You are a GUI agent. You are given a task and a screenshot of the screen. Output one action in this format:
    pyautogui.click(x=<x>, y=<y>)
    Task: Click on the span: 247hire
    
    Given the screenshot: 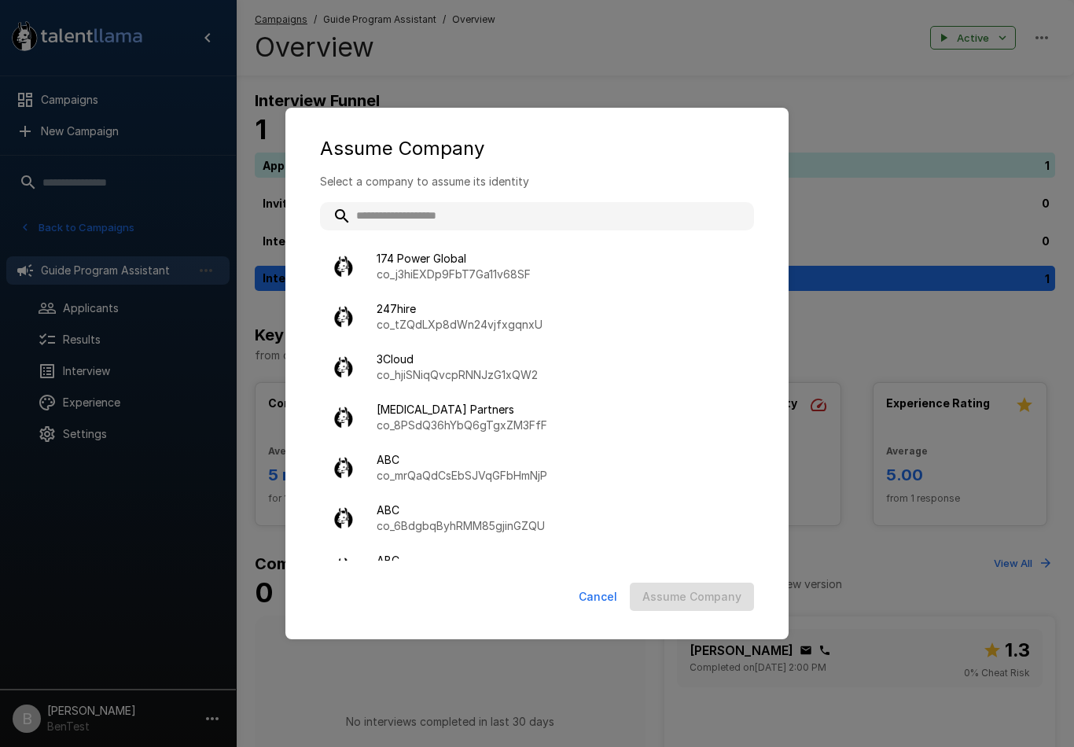 What is the action you would take?
    pyautogui.click(x=559, y=309)
    